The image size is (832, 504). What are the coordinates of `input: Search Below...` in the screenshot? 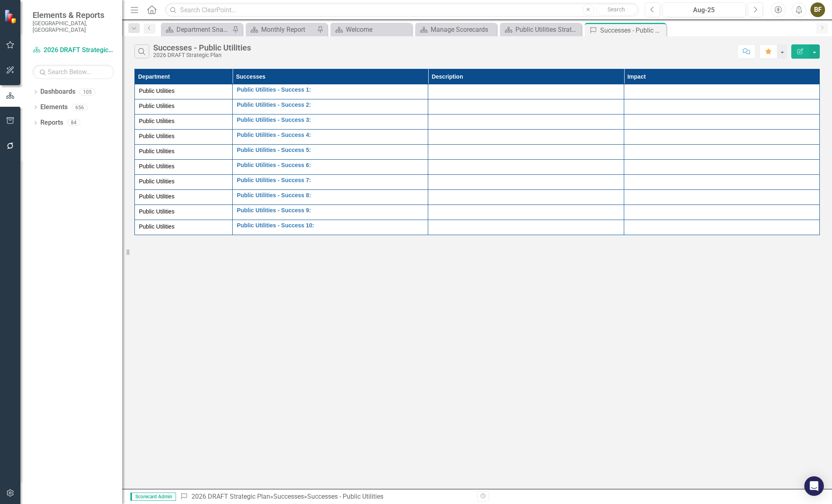 It's located at (73, 72).